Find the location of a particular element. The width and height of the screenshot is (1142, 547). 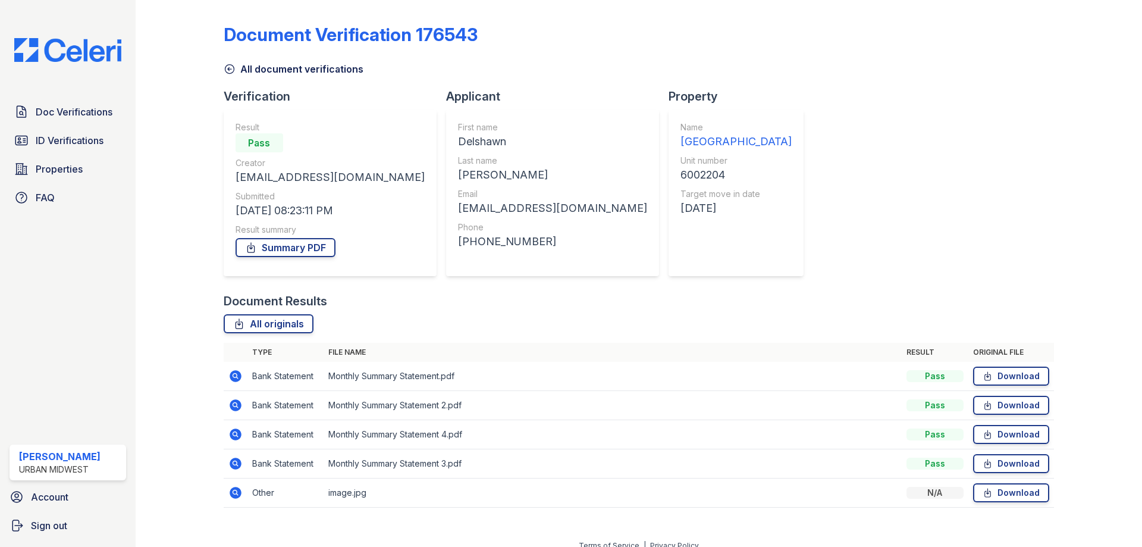

div: Document Results is located at coordinates (275, 301).